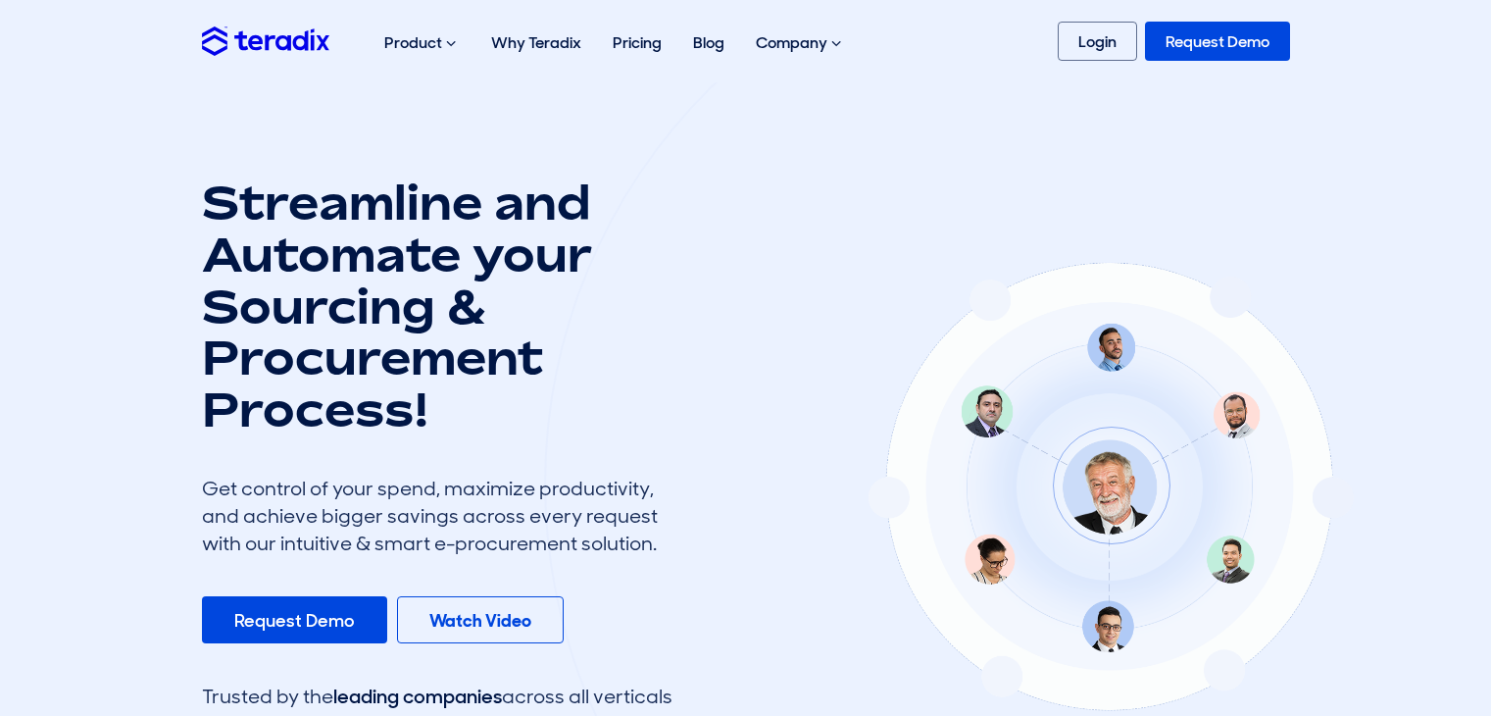 This screenshot has height=716, width=1491. Describe the element at coordinates (1097, 41) in the screenshot. I see `a: Login` at that location.